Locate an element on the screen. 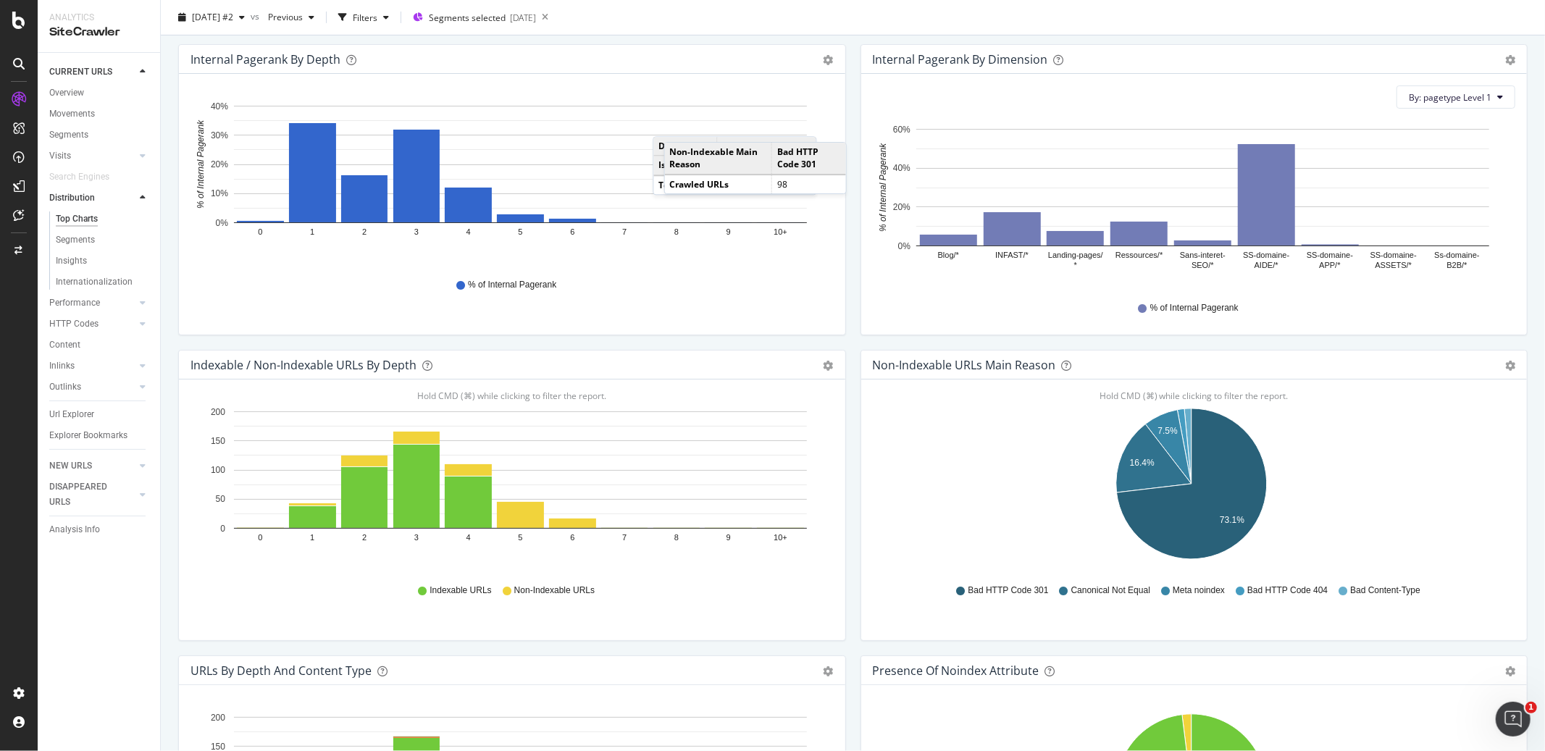  td: Is Indexable is located at coordinates (685, 165).